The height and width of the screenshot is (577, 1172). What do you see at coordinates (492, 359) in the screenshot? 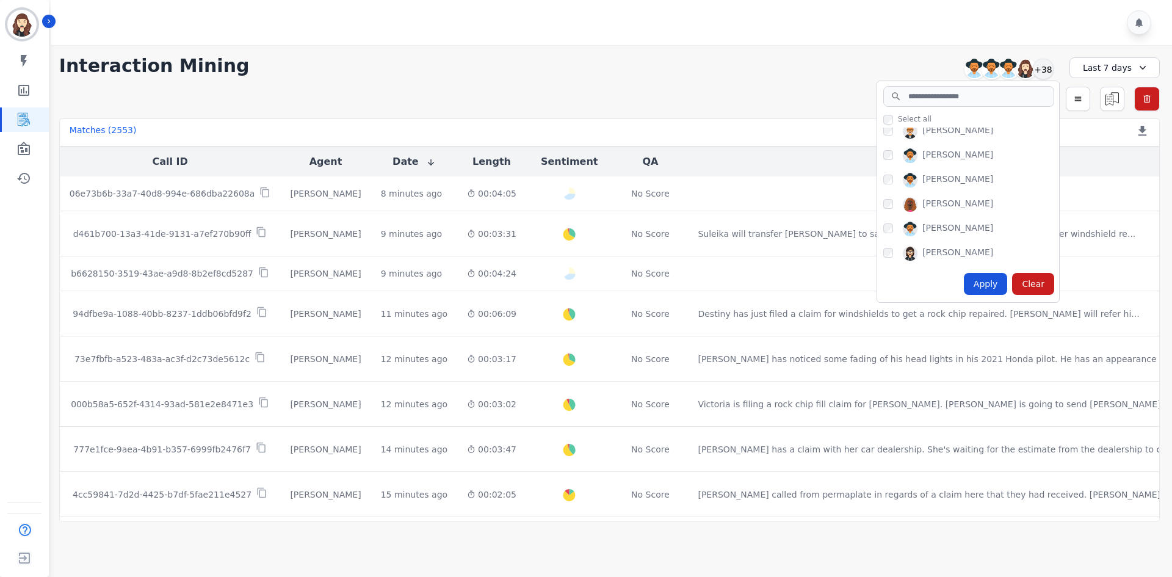
I see `div: 00:03:17` at bounding box center [492, 359].